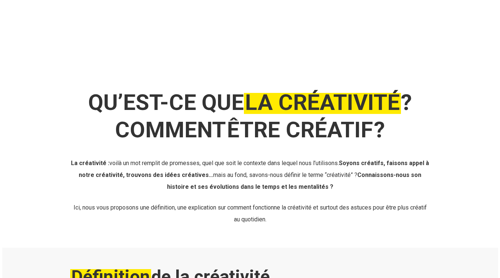 This screenshot has width=500, height=278. Describe the element at coordinates (250, 116) in the screenshot. I see `strong: QU’EST-CE QUE ? COMMENT ?` at that location.